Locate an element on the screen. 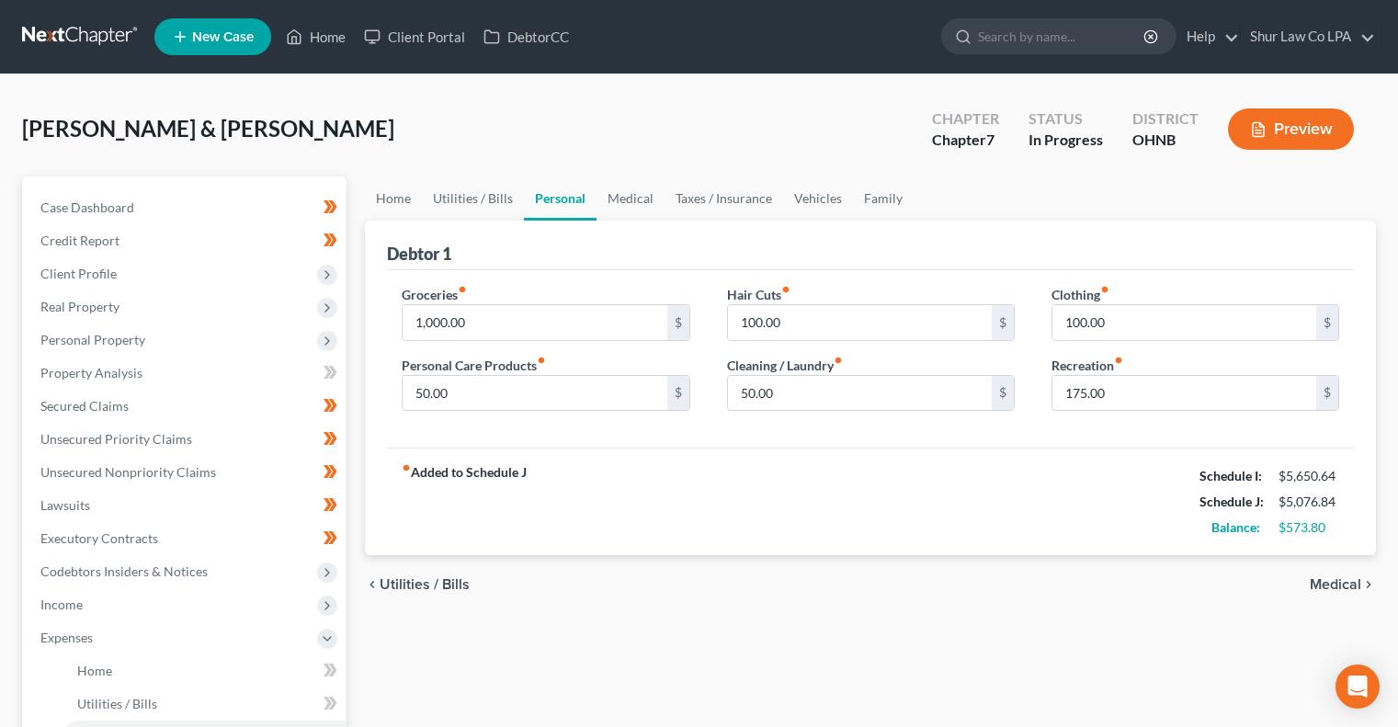 The width and height of the screenshot is (1398, 727). span: Executory Contracts is located at coordinates (99, 538).